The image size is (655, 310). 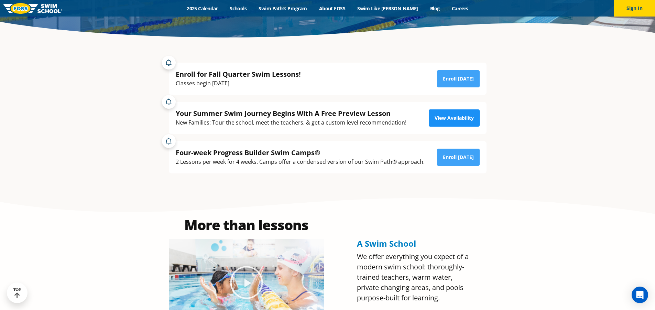 I want to click on div: TOP, so click(x=17, y=293).